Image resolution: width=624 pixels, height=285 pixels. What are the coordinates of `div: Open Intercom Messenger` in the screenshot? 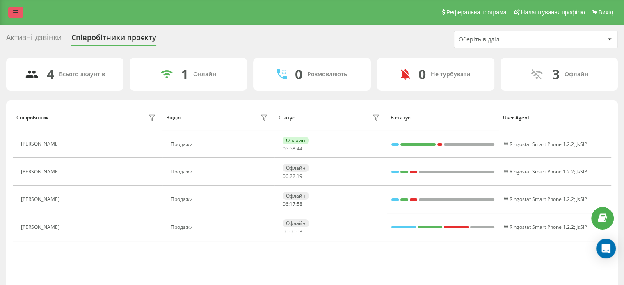 It's located at (606, 249).